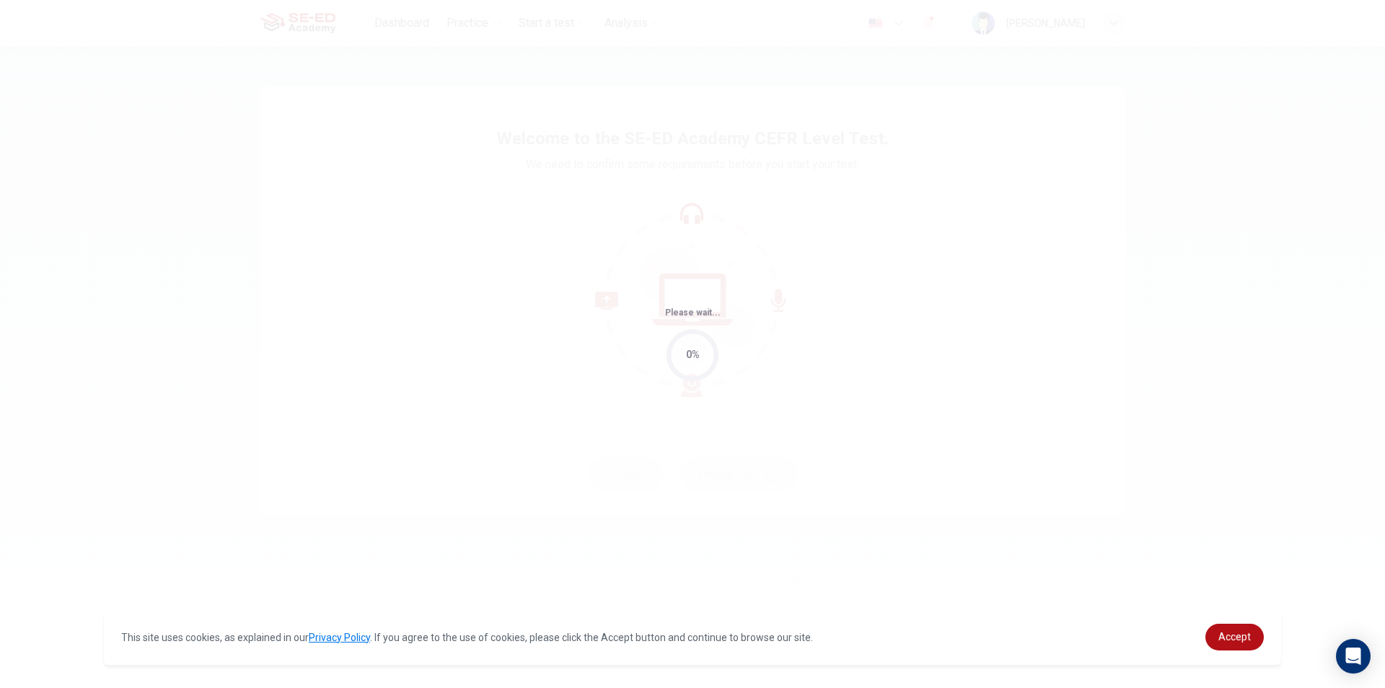 The height and width of the screenshot is (688, 1385). What do you see at coordinates (467, 637) in the screenshot?
I see `span: This site uses cookies, as explained in our . If you agree to the use of cookies, please click th...` at bounding box center [467, 637].